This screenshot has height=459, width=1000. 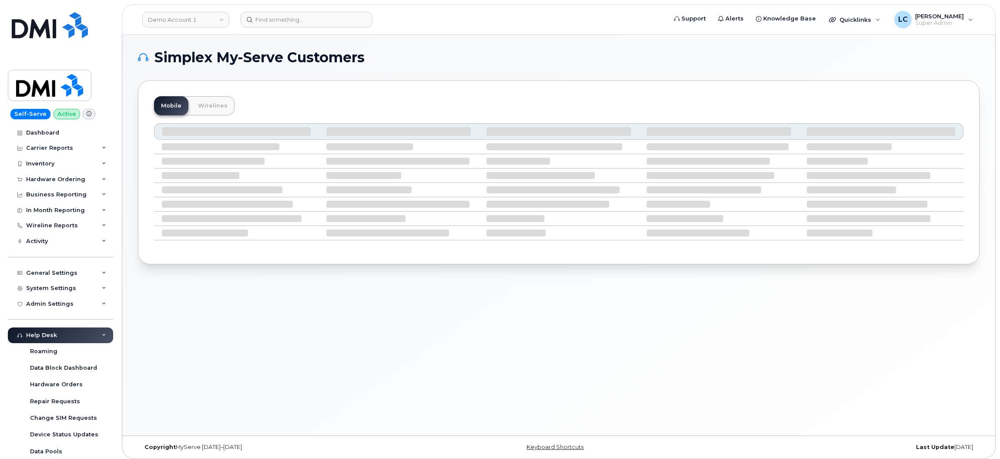 What do you see at coordinates (259, 57) in the screenshot?
I see `span: Simplex My-Serve Customers` at bounding box center [259, 57].